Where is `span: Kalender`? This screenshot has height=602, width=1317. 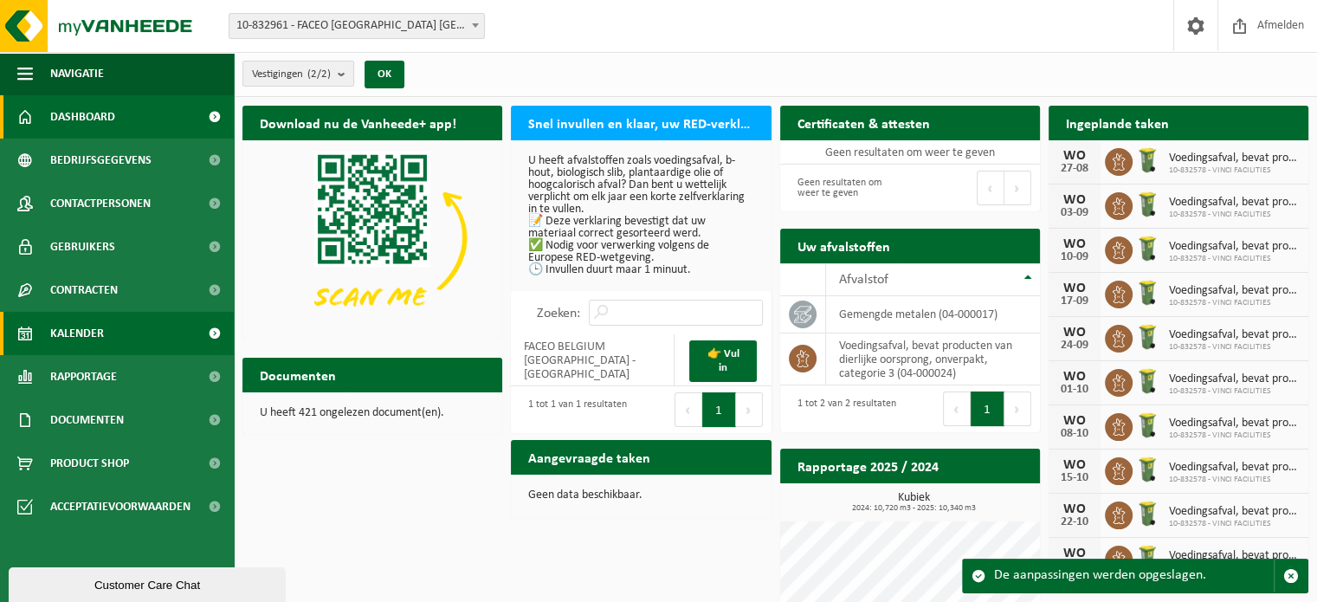
span: Kalender is located at coordinates (77, 333).